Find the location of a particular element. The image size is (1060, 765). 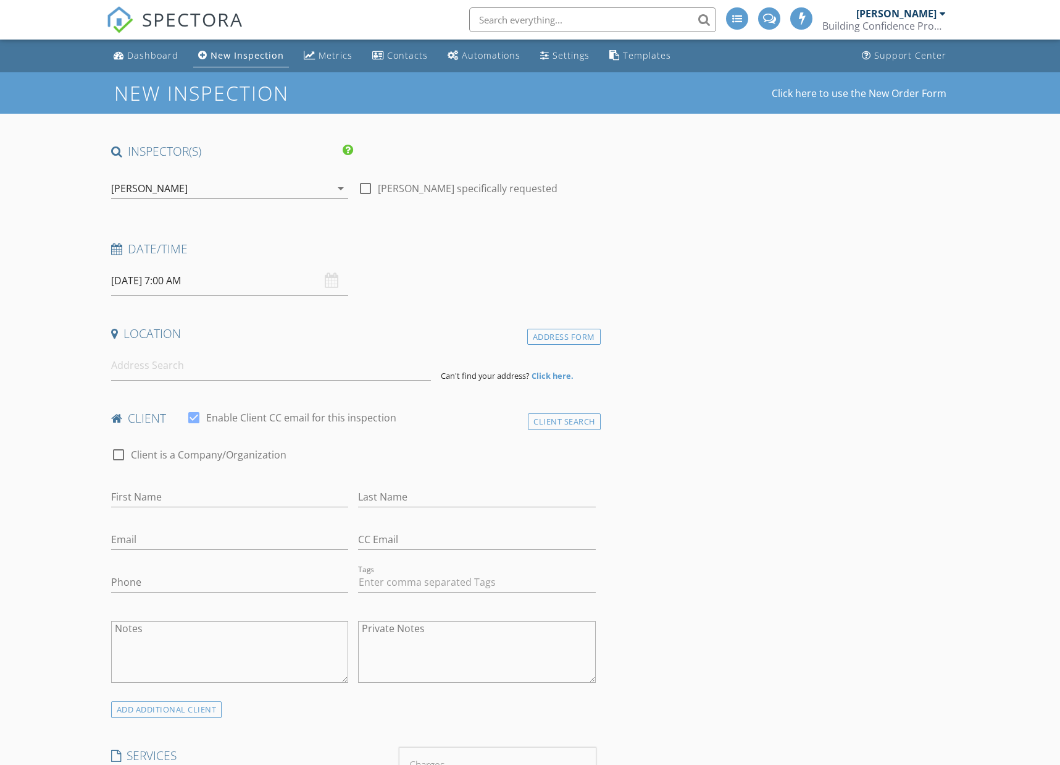

input: Address Search is located at coordinates (271, 365).